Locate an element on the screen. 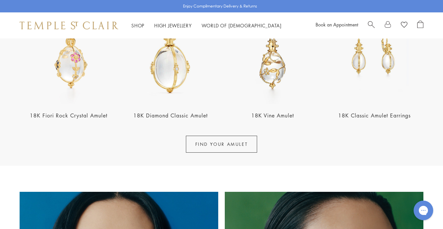 The width and height of the screenshot is (443, 229). img: P56889-E11FIORMX is located at coordinates (69, 55).